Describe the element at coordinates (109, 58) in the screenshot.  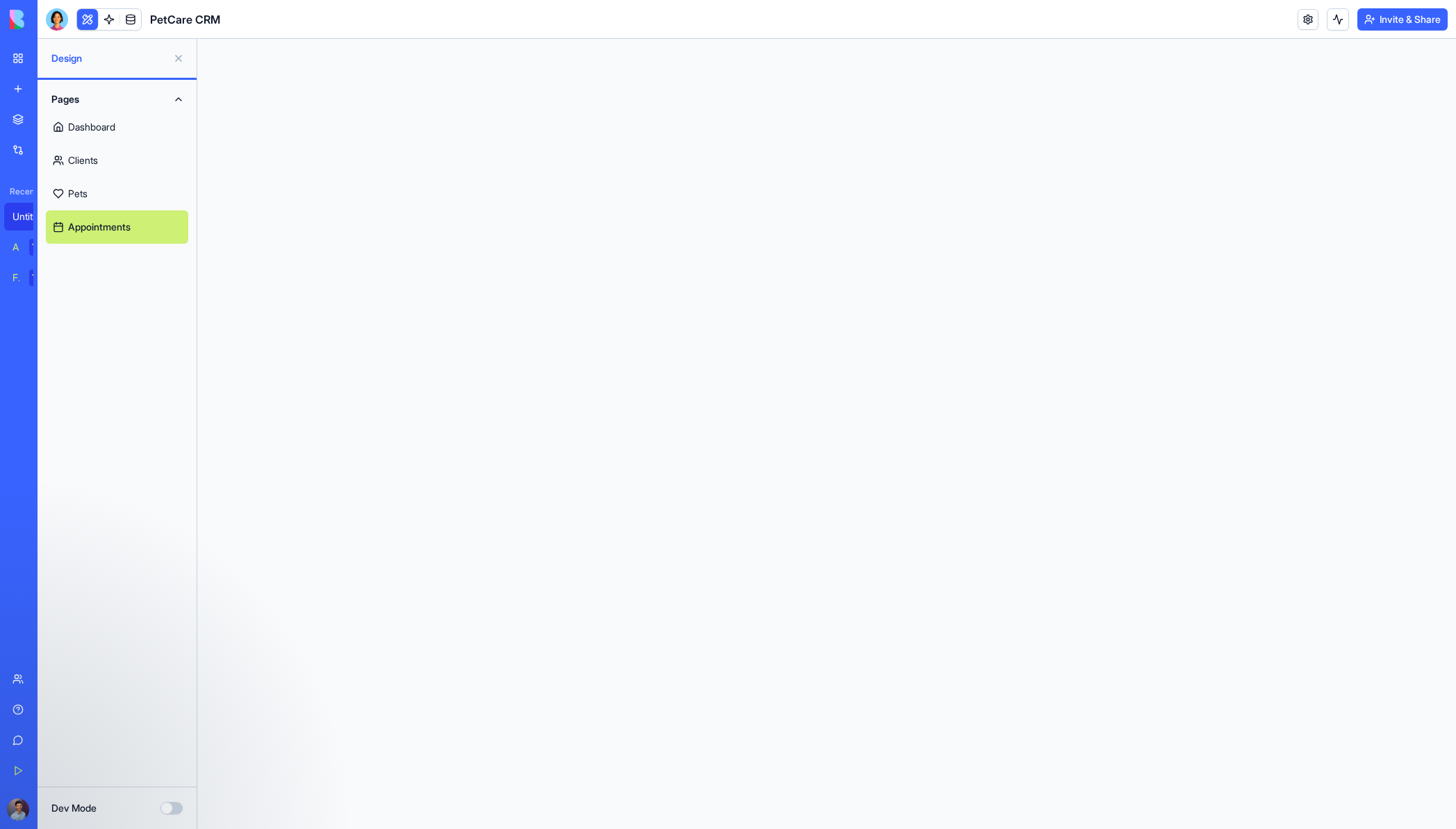
I see `span: Design` at that location.